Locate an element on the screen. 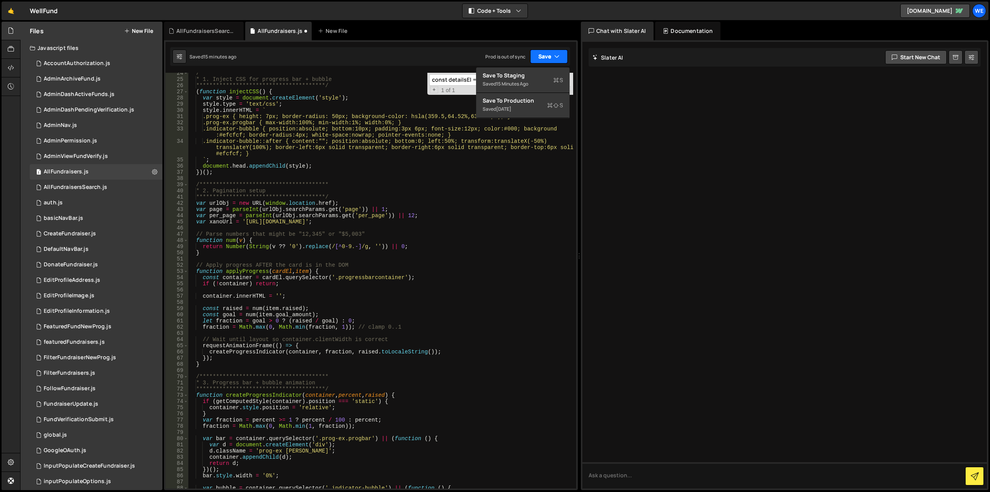  div: 13134/38478.js is located at coordinates (96, 125).